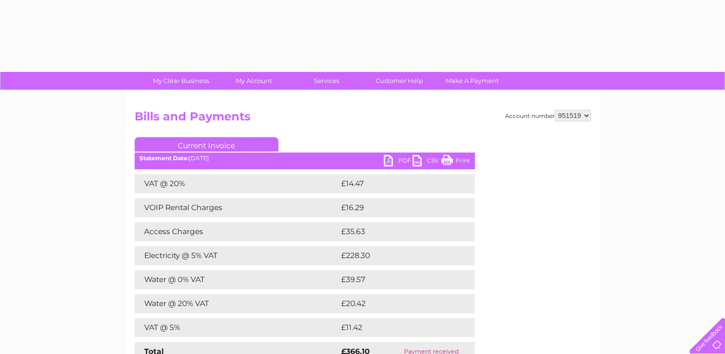 This screenshot has height=354, width=725. I want to click on td: £35.63, so click(397, 232).